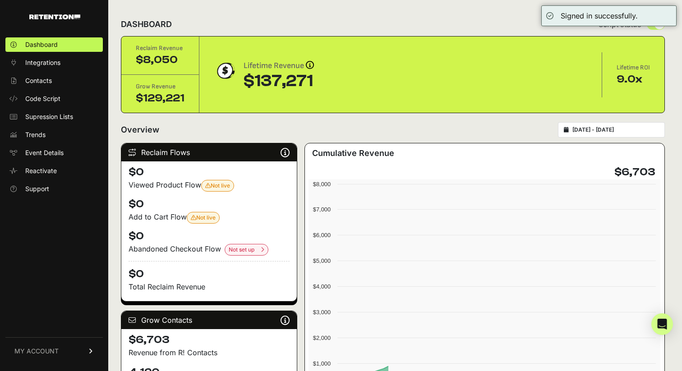  Describe the element at coordinates (209, 320) in the screenshot. I see `div: Grow Contacts` at that location.